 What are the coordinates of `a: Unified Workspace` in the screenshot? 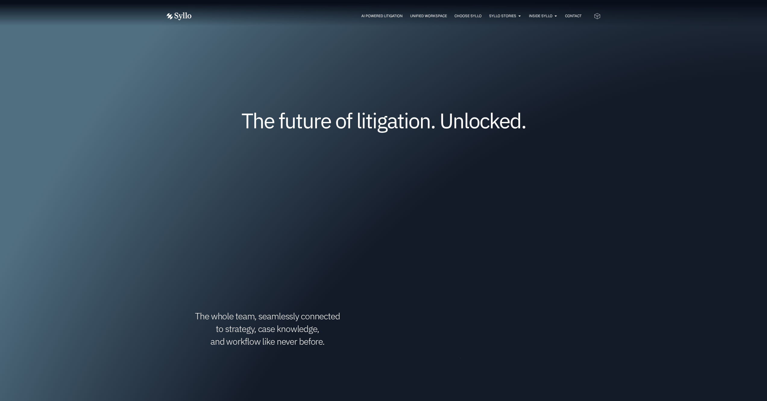 It's located at (429, 16).